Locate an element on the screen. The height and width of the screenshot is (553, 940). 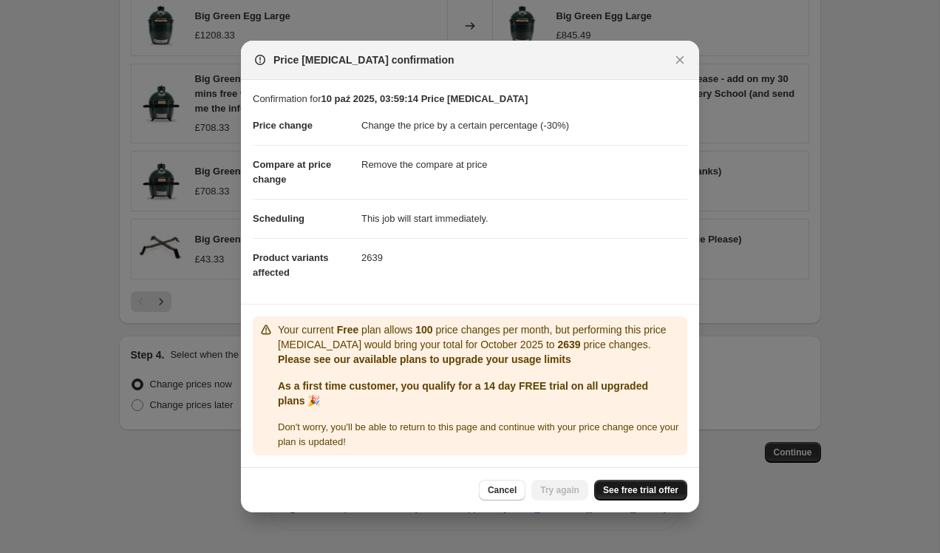
b: Free is located at coordinates (348, 330).